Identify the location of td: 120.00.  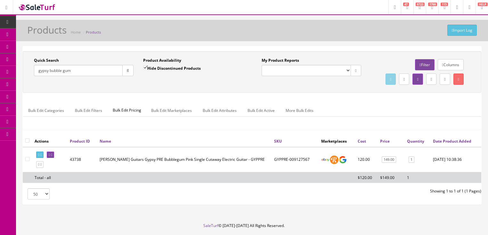
(366, 160).